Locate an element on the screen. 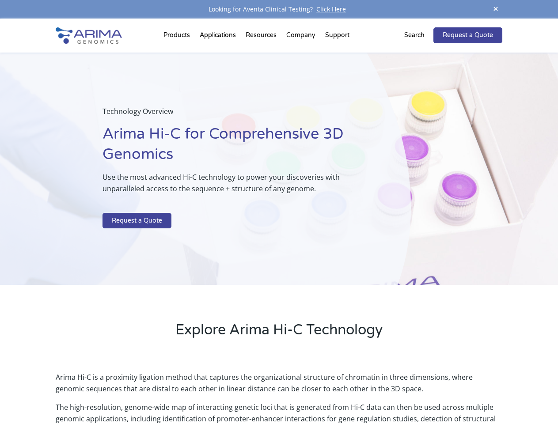 Image resolution: width=558 pixels, height=424 pixels. img: Arima-Genomics-logo is located at coordinates (89, 35).